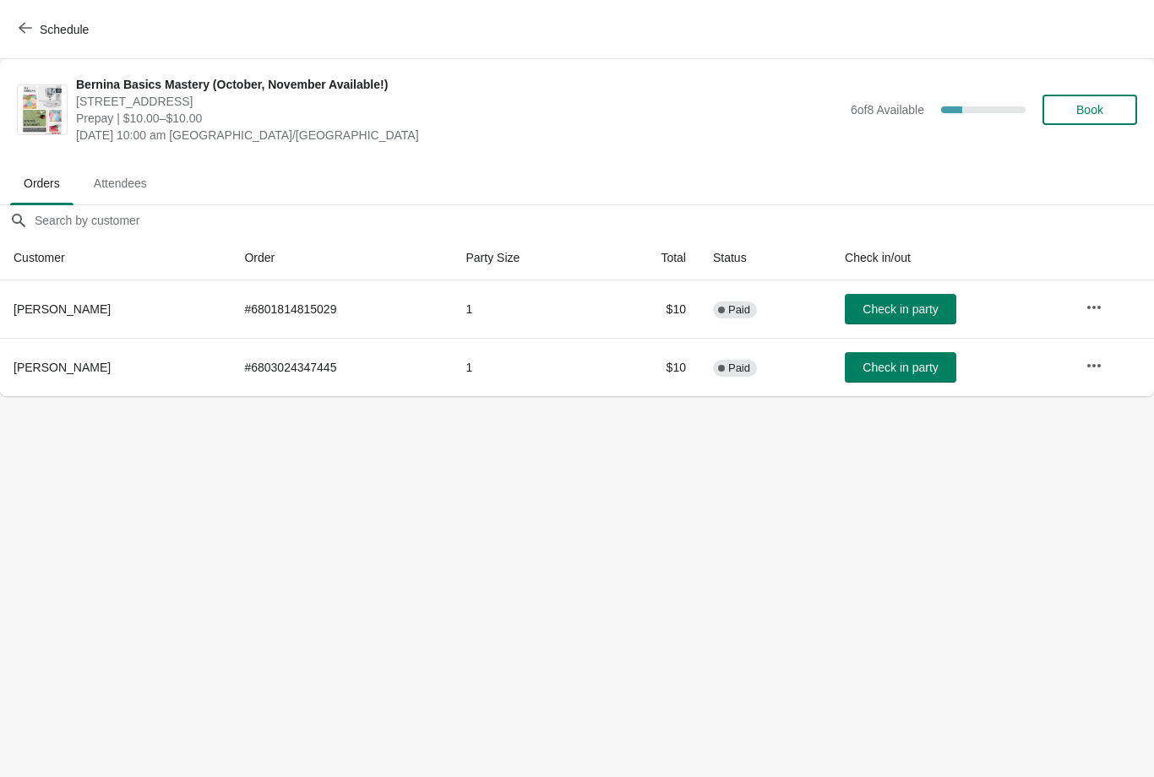 Image resolution: width=1154 pixels, height=777 pixels. What do you see at coordinates (766, 258) in the screenshot?
I see `th: Status` at bounding box center [766, 258].